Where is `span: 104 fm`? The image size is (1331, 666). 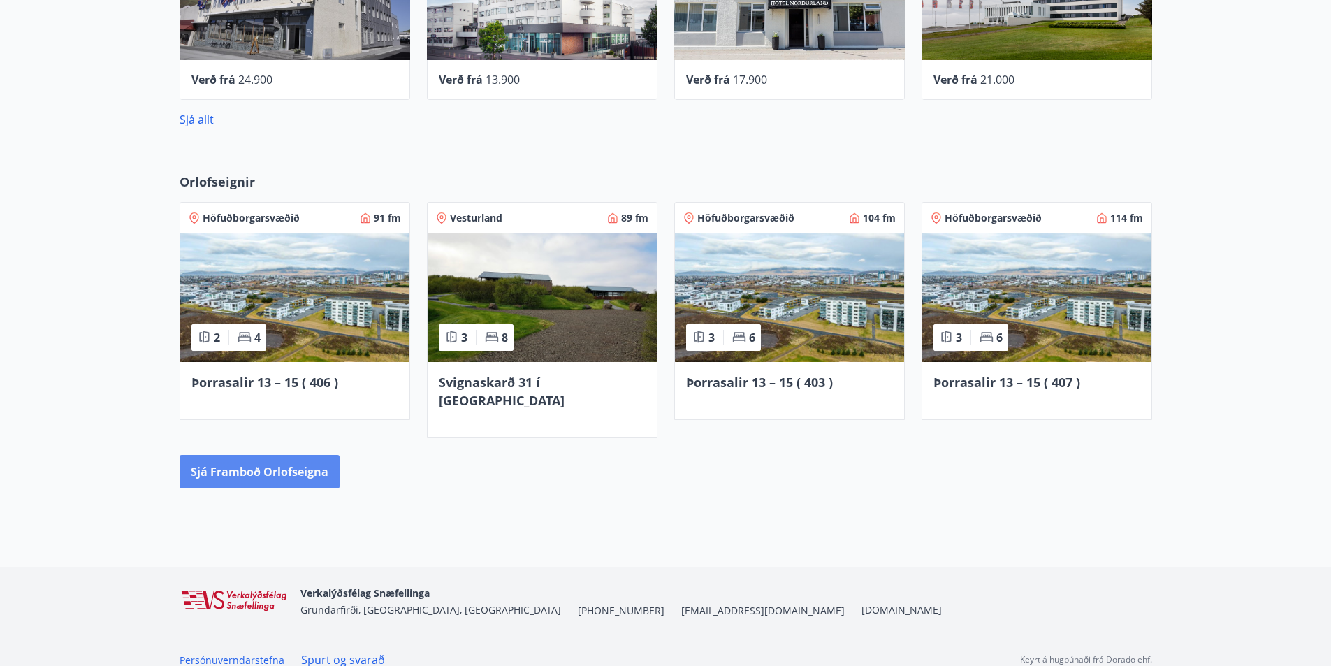
span: 104 fm is located at coordinates (879, 218).